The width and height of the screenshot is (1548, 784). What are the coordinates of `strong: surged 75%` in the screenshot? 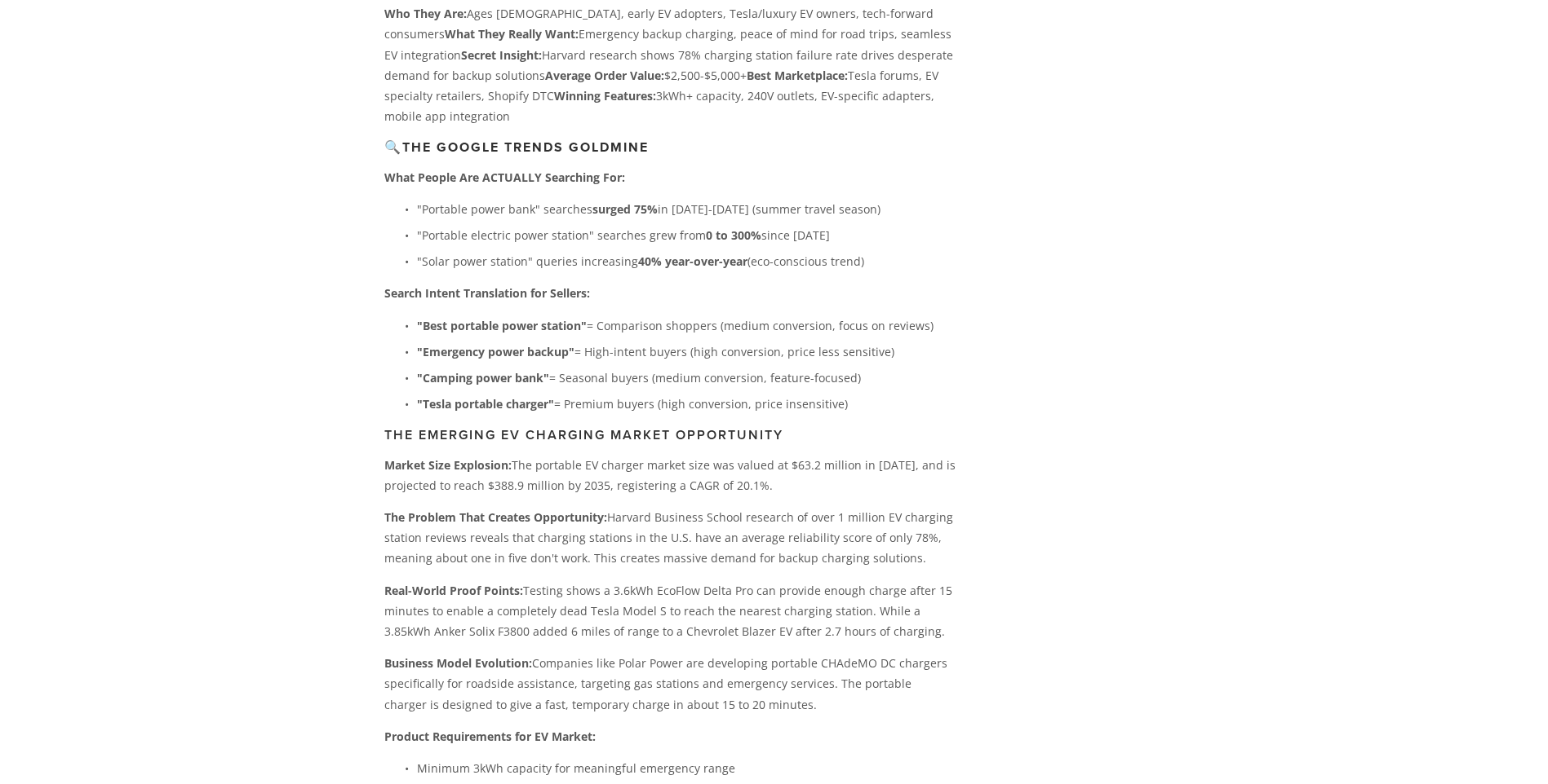 It's located at (625, 208).